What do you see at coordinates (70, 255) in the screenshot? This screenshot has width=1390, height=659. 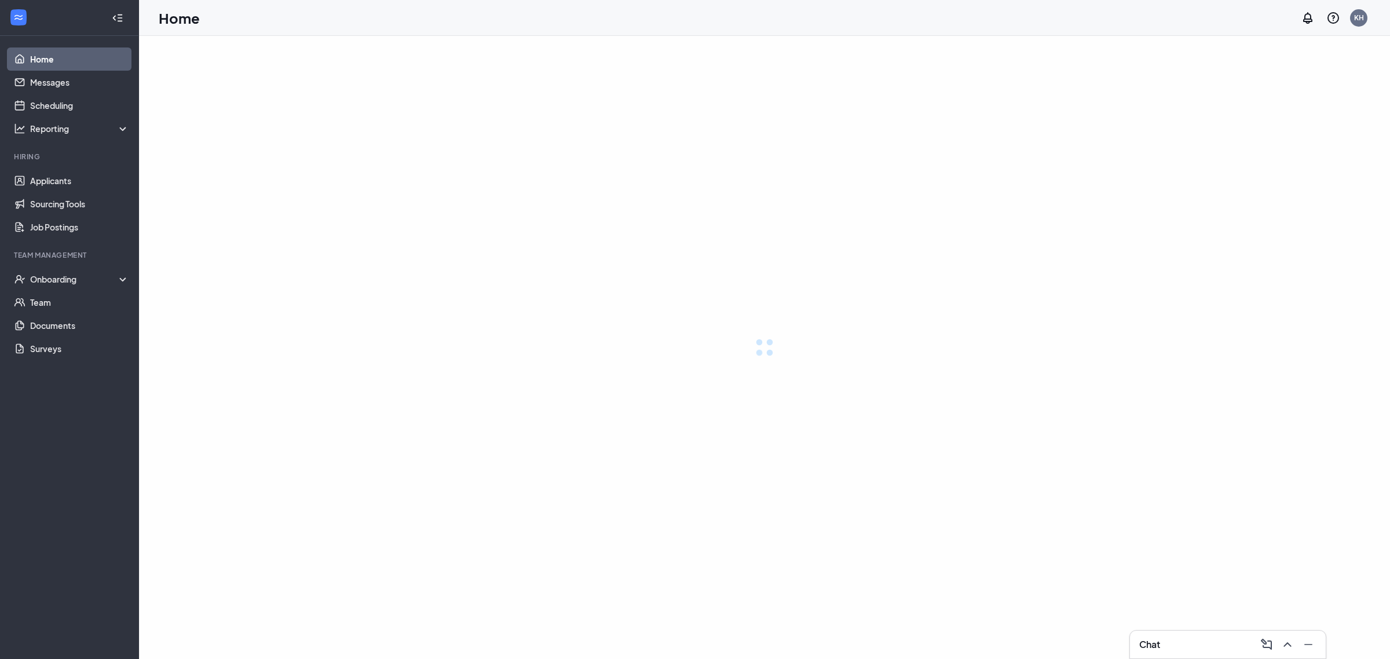 I see `div: Team Management` at bounding box center [70, 255].